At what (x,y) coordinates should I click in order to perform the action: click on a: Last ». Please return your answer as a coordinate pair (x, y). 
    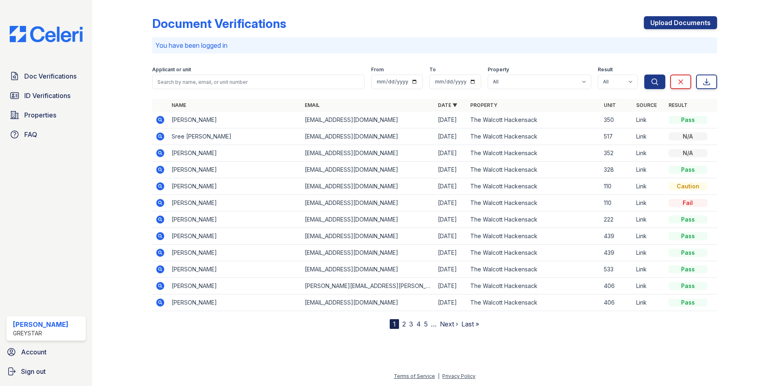
    Looking at the image, I should click on (470, 324).